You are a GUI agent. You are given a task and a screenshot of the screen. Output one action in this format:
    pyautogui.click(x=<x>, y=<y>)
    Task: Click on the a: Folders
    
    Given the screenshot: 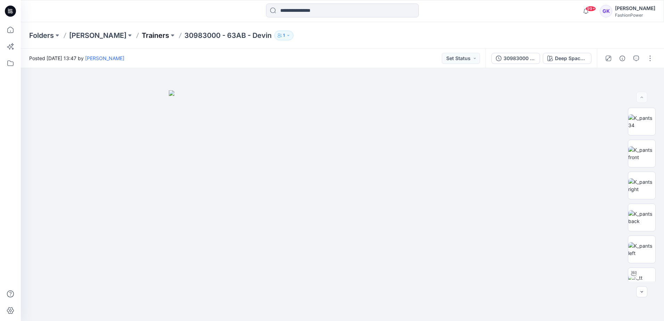 What is the action you would take?
    pyautogui.click(x=41, y=35)
    